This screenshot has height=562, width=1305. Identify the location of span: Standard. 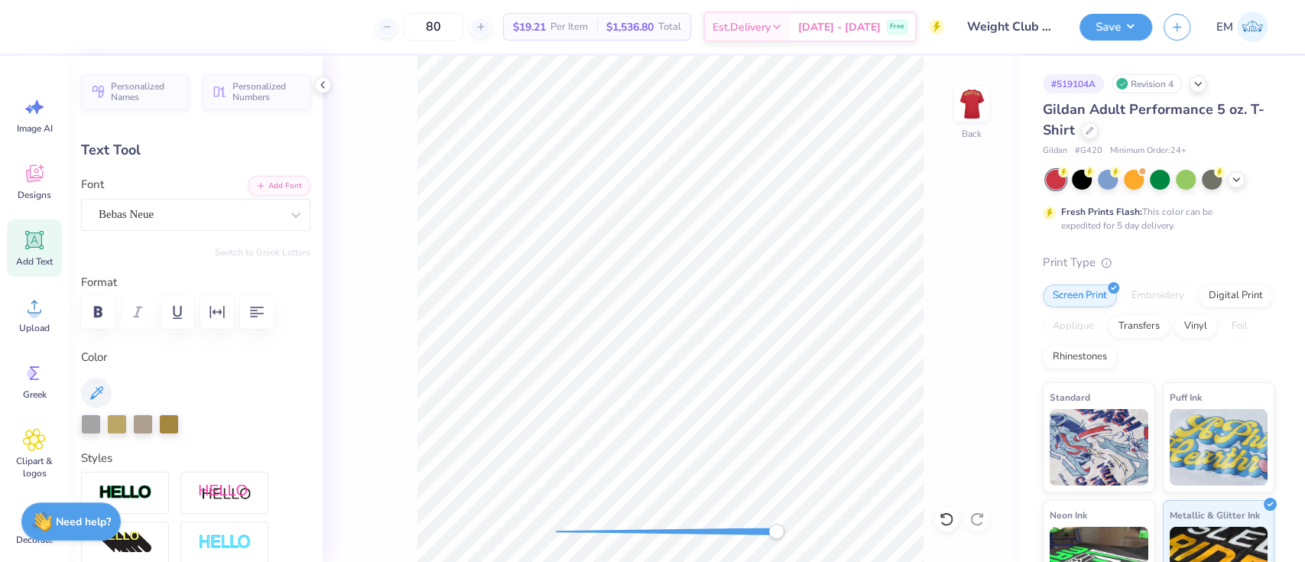
(1070, 397).